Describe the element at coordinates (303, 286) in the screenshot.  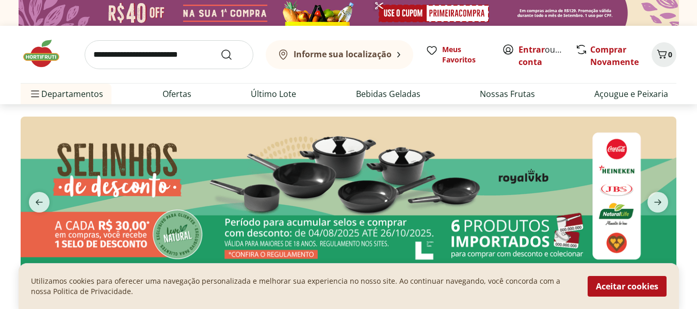
I see `p: Utilizamos cookies para oferecer uma navegação personalizada e melhorar sua experiencia no nosso ...` at that location.